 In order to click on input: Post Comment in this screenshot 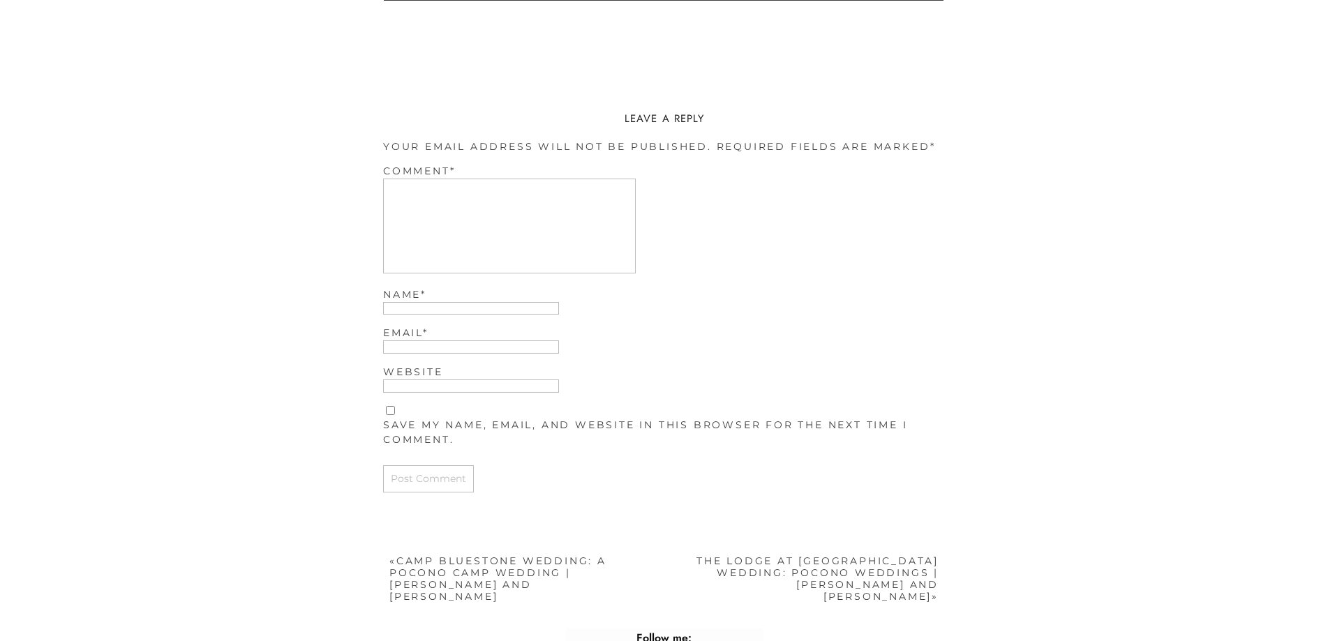, I will do `click(429, 479)`.